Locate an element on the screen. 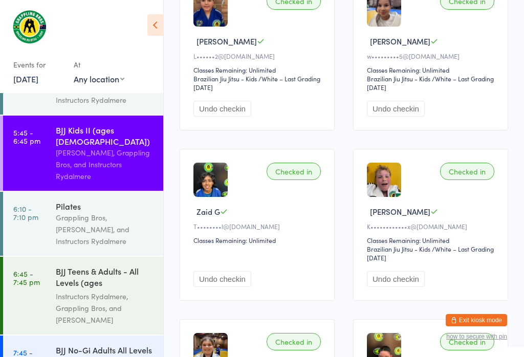 The width and height of the screenshot is (524, 357). img: Grappling Bros Rydalmere is located at coordinates (29, 27).